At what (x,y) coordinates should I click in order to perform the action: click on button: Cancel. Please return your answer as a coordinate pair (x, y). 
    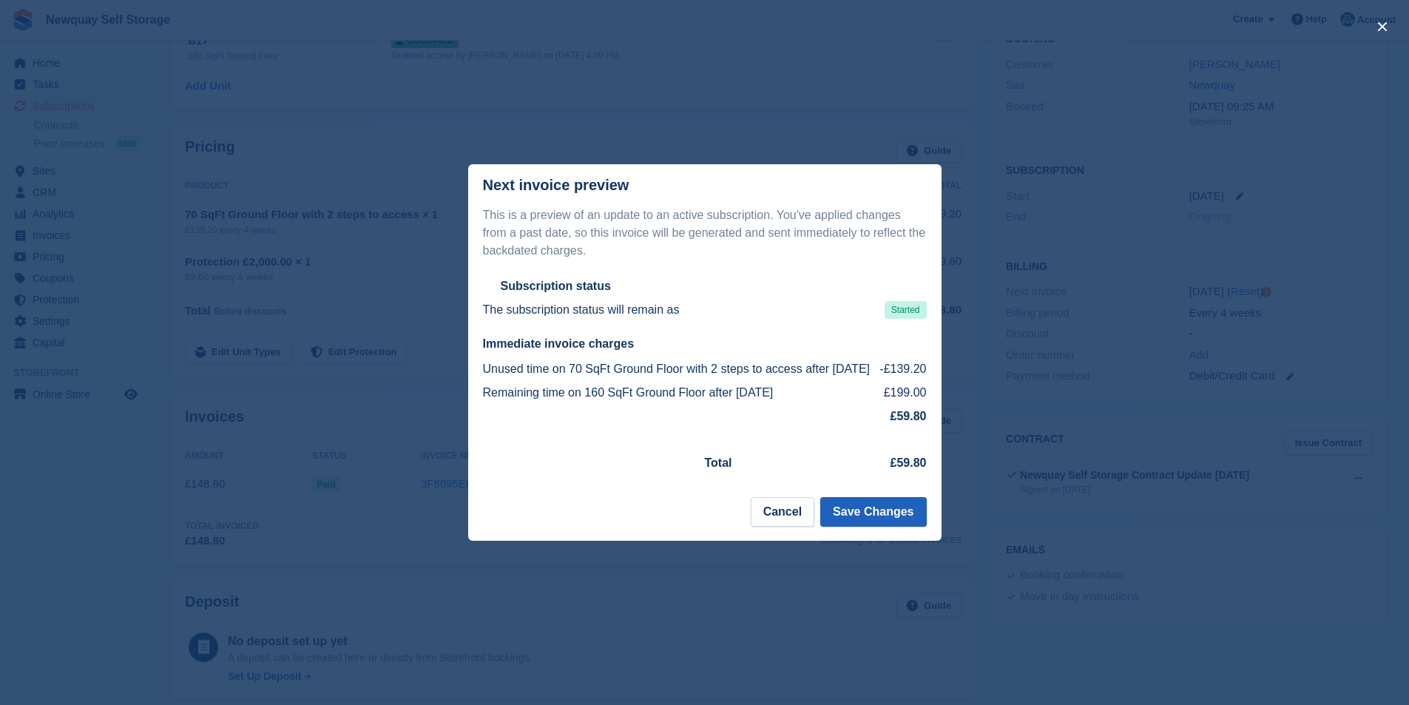
    Looking at the image, I should click on (782, 512).